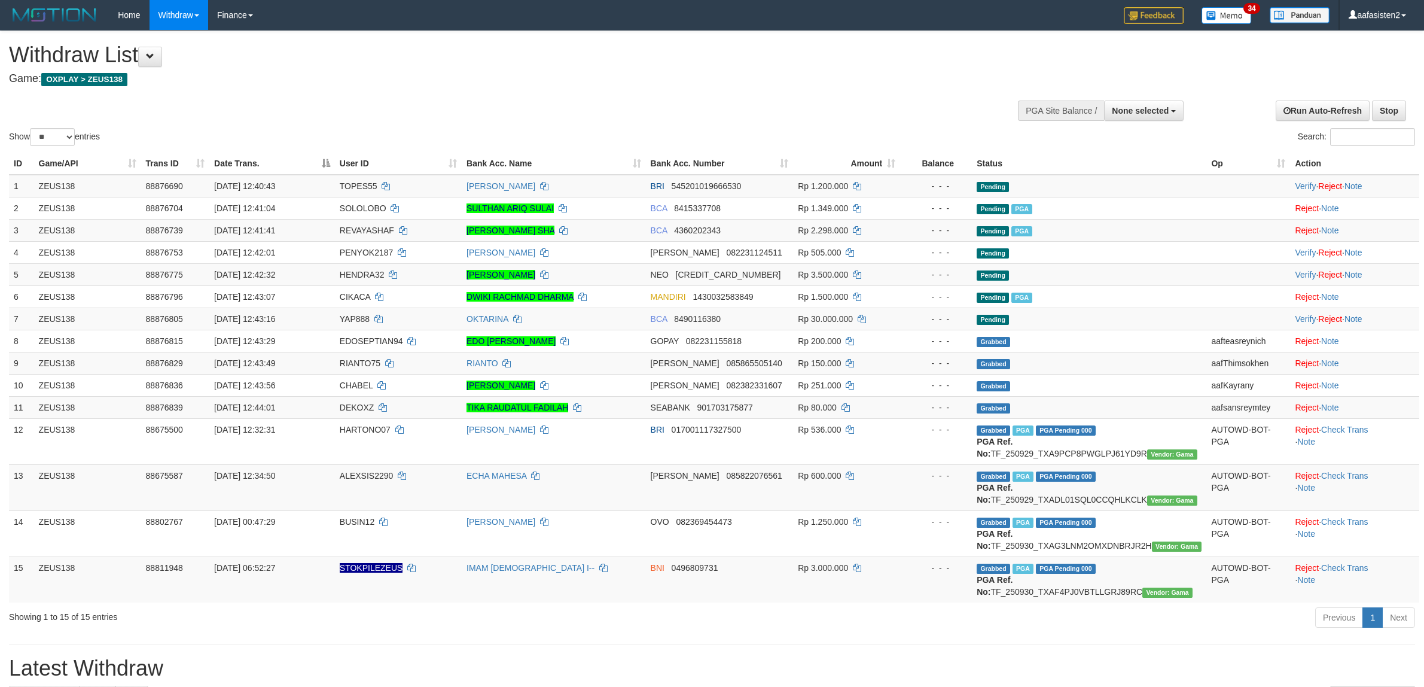 This screenshot has height=687, width=1424. Describe the element at coordinates (1144, 111) in the screenshot. I see `button: None selected` at that location.